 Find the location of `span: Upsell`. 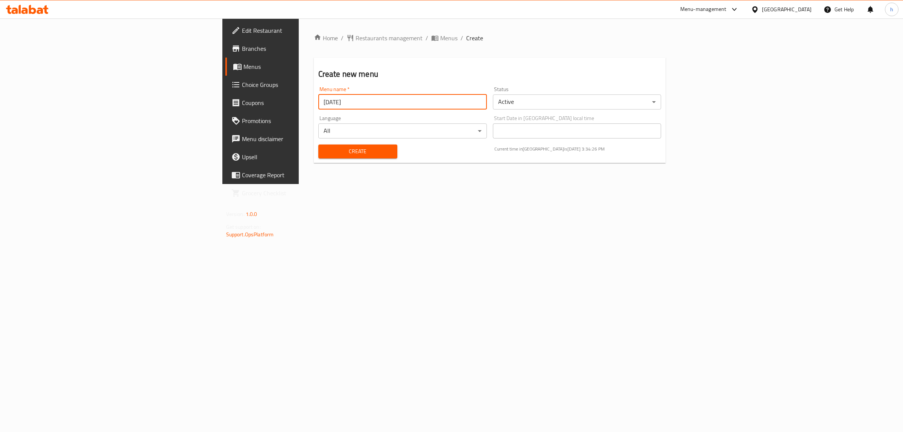

span: Upsell is located at coordinates (304, 157).